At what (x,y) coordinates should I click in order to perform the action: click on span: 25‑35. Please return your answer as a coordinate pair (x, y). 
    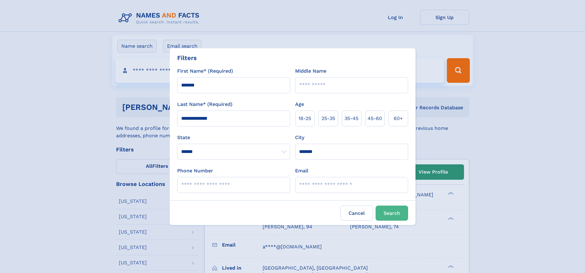
    Looking at the image, I should click on (328, 118).